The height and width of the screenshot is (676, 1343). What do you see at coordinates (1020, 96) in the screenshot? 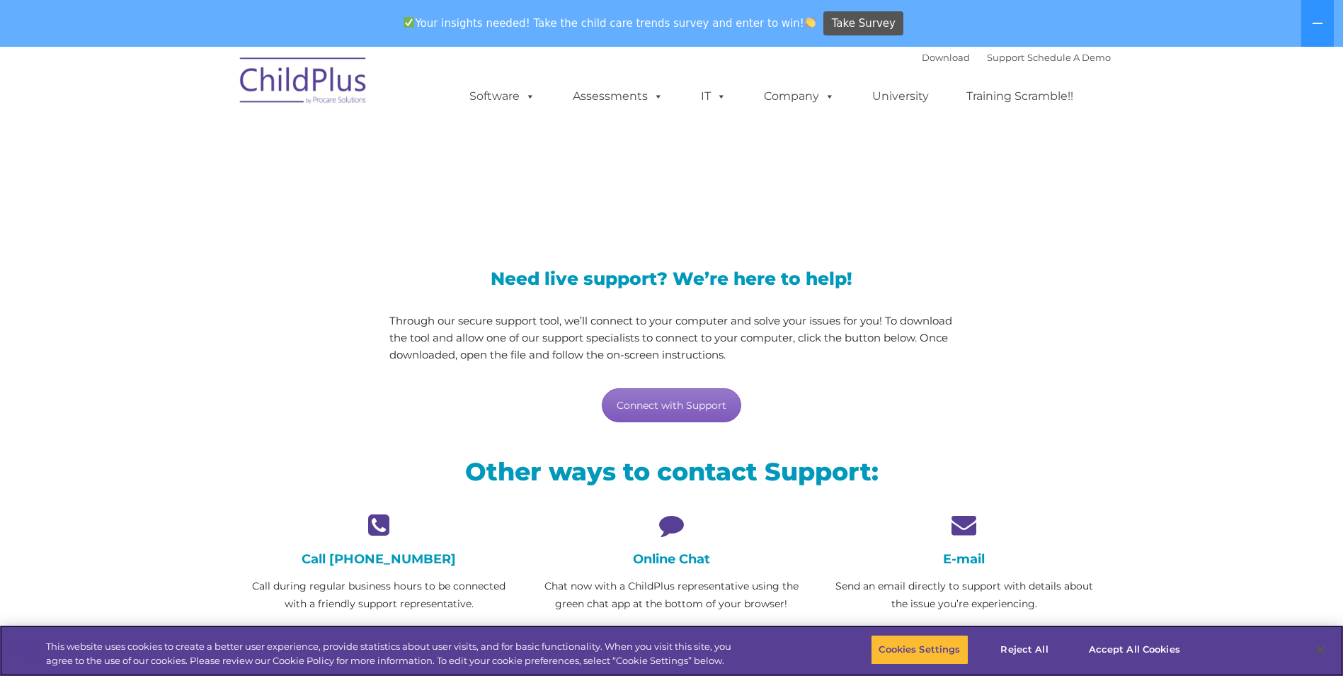
I see `a: Training Scramble!!` at bounding box center [1020, 96].